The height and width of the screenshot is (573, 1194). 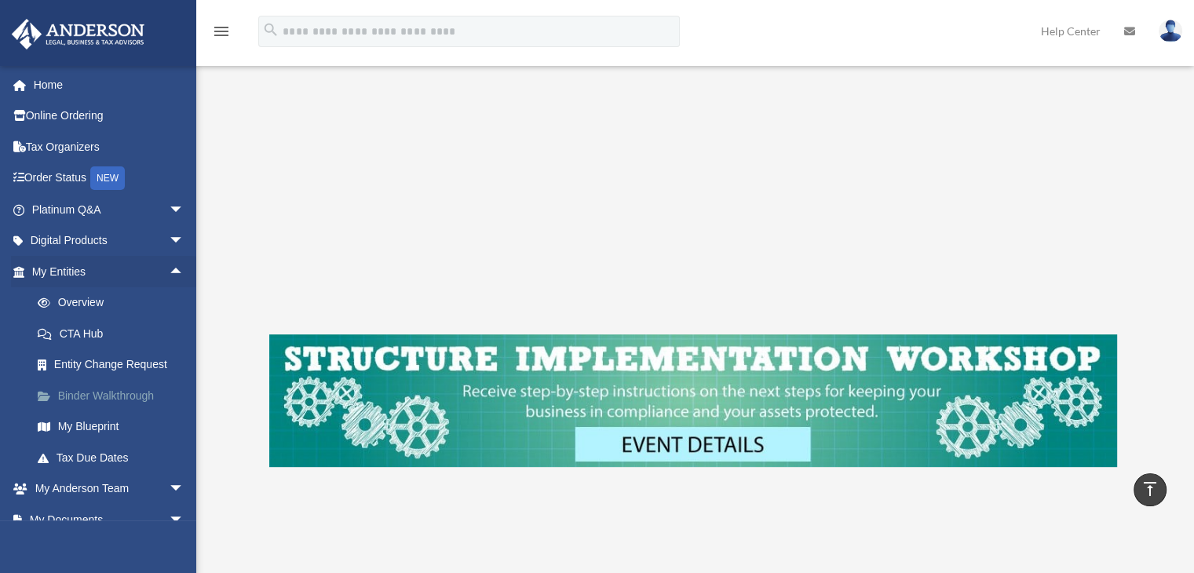 What do you see at coordinates (115, 427) in the screenshot?
I see `a: My Blueprint` at bounding box center [115, 427].